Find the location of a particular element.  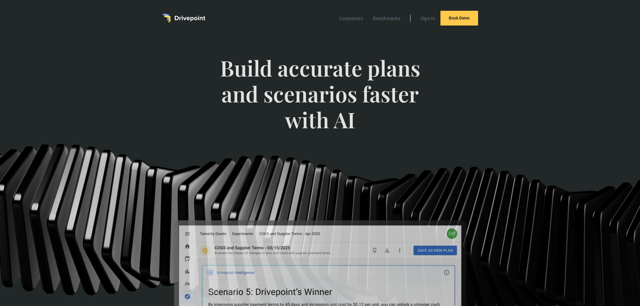

span: Build accurate plans and scenarios faster with AI is located at coordinates (320, 100).